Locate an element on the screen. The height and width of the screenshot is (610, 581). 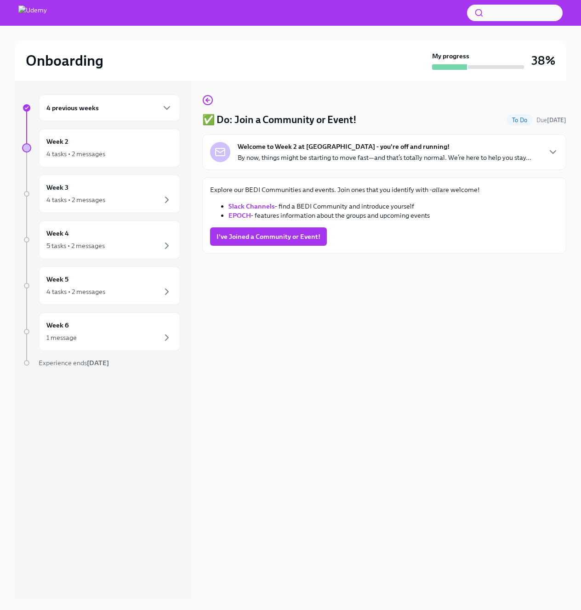
h6: 4 previous weeks is located at coordinates (73, 108).